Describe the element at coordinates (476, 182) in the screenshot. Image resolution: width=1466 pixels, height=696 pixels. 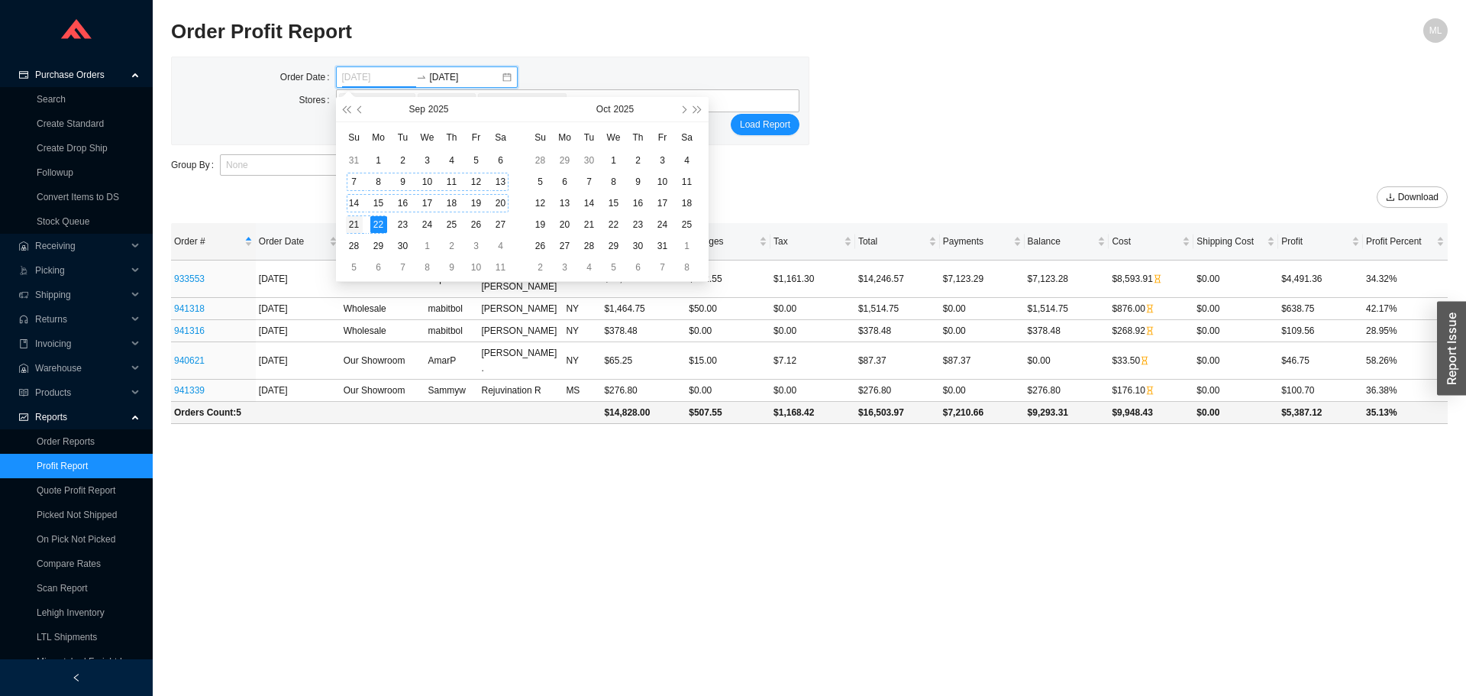
I see `div: 12` at that location.